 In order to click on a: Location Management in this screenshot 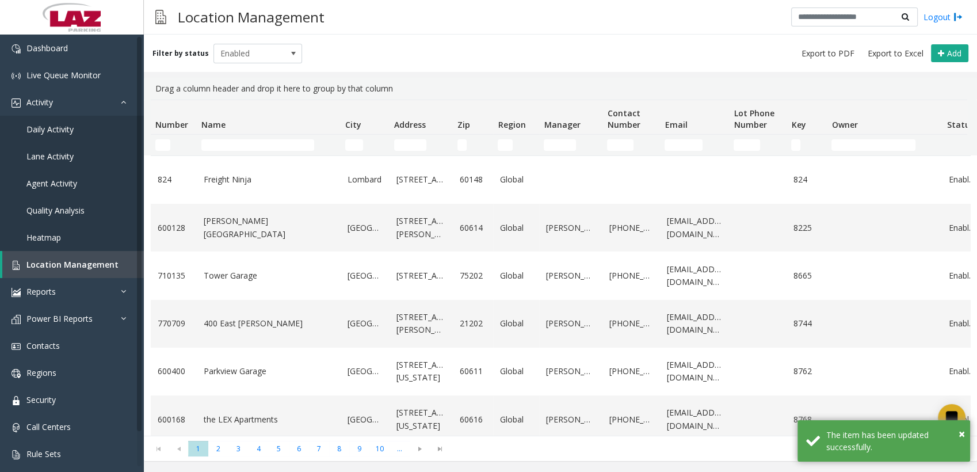, I will do `click(73, 264)`.